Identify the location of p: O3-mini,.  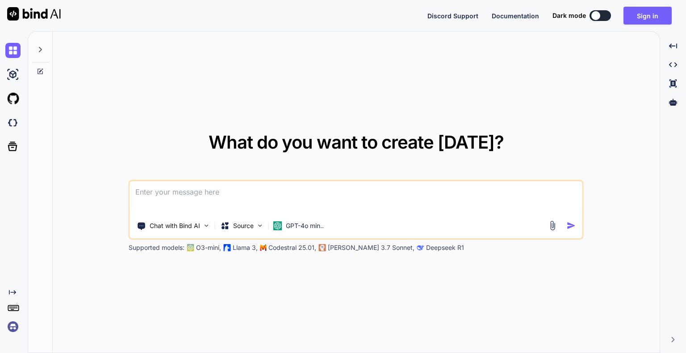
(209, 248).